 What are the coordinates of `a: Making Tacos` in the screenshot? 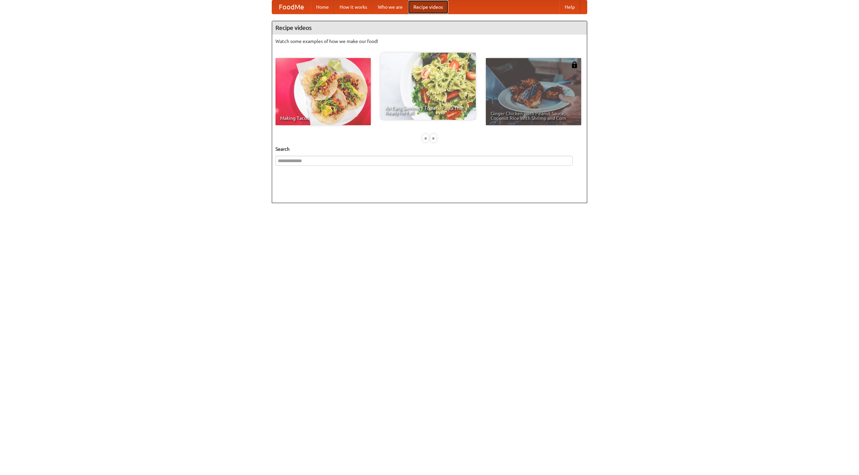 It's located at (323, 92).